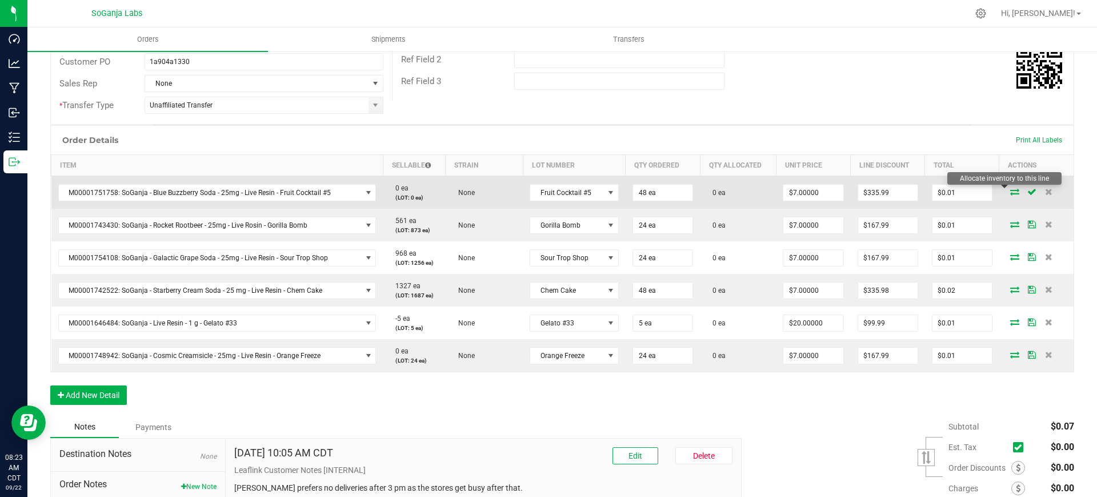 Image resolution: width=1097 pixels, height=497 pixels. I want to click on a: Shipments, so click(388, 39).